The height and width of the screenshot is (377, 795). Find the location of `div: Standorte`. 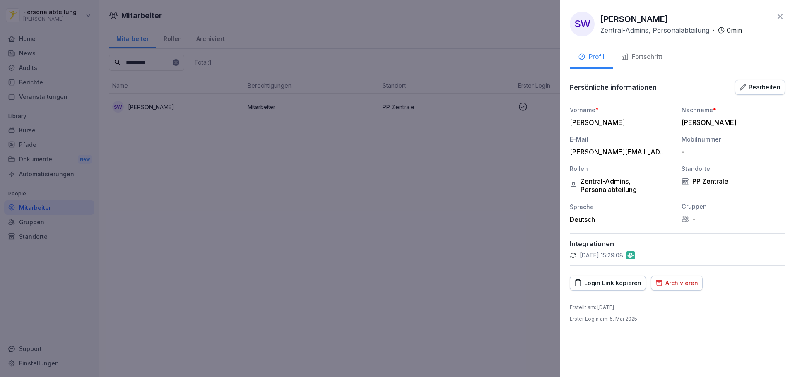

div: Standorte is located at coordinates (733, 168).